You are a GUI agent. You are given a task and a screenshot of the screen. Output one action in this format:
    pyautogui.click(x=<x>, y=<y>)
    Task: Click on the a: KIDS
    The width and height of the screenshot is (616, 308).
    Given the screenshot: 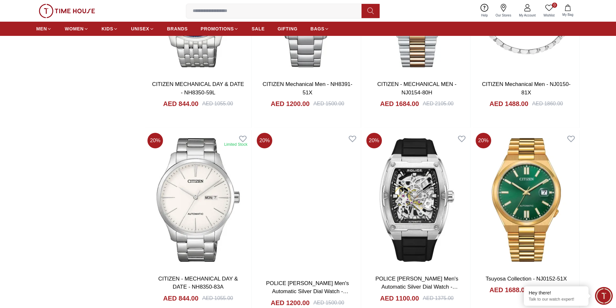 What is the action you would take?
    pyautogui.click(x=110, y=29)
    